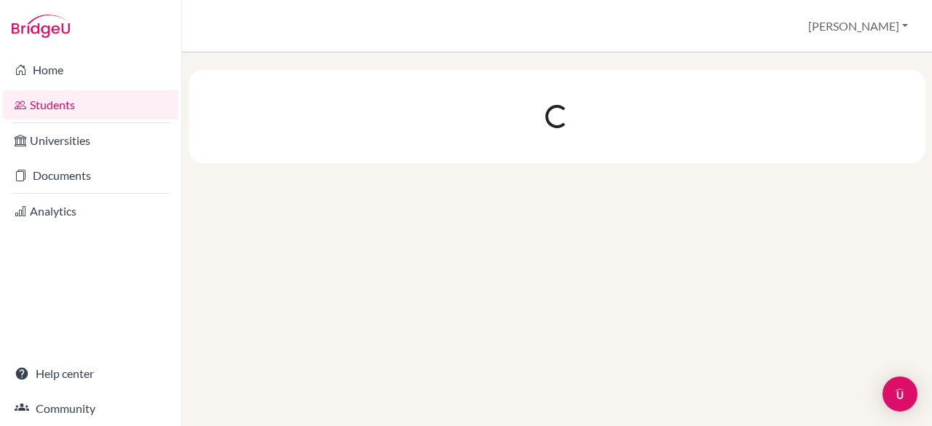  Describe the element at coordinates (90, 105) in the screenshot. I see `a: Students` at that location.